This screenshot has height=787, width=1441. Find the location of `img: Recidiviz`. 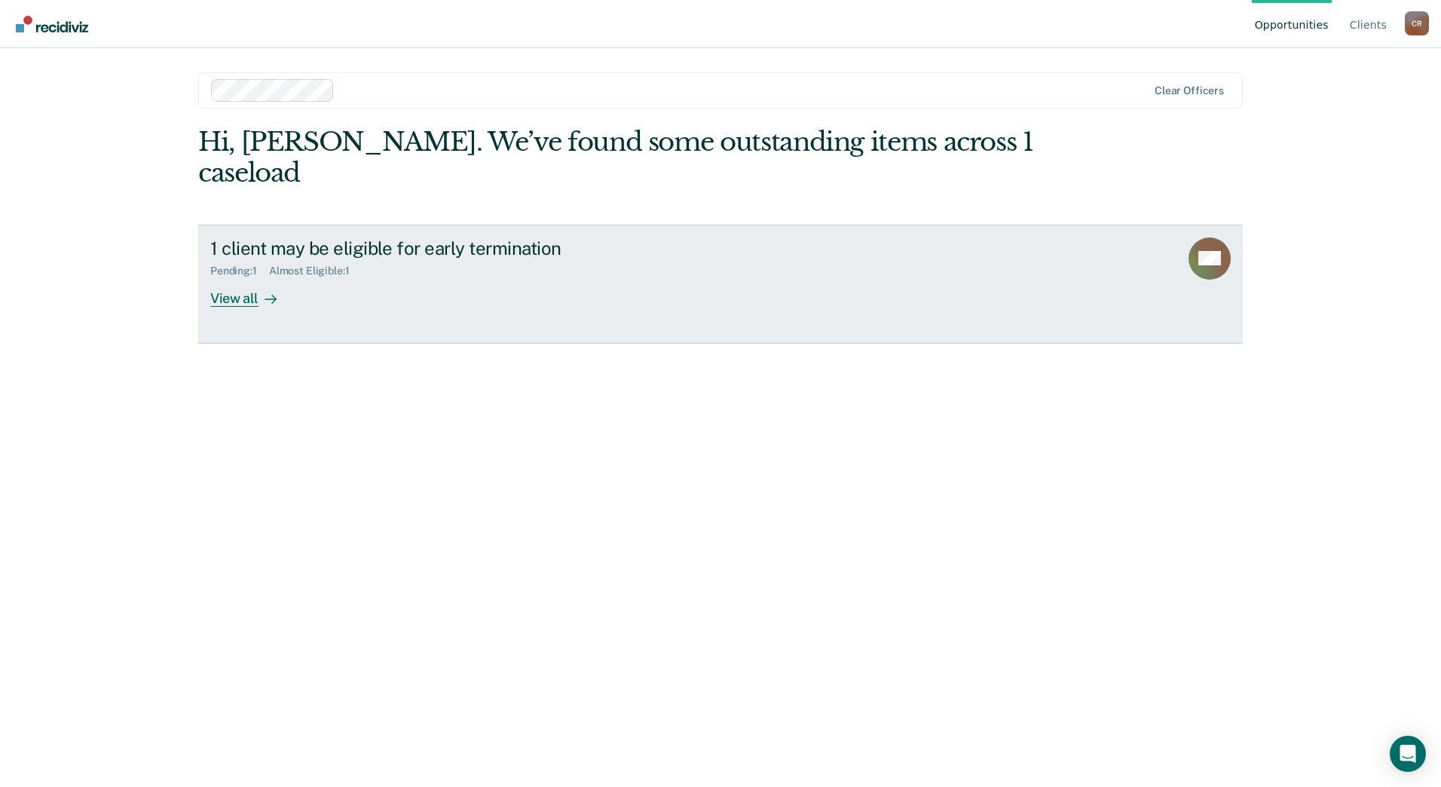

img: Recidiviz is located at coordinates (52, 24).